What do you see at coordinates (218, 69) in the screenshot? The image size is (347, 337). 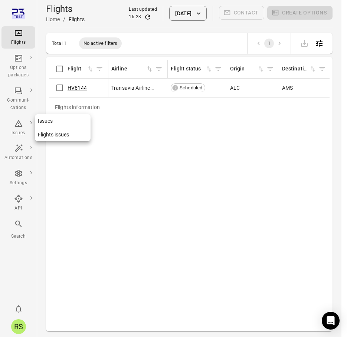 I see `span: Filter by flight status` at bounding box center [218, 69].